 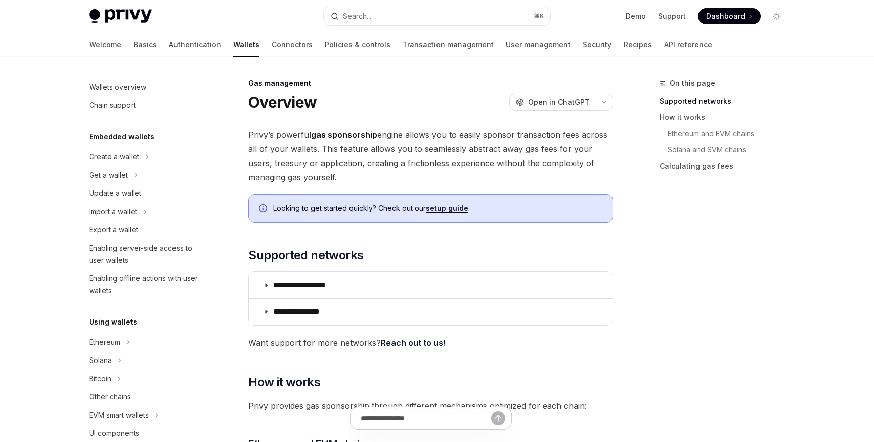 I want to click on a: setup guide, so click(x=447, y=208).